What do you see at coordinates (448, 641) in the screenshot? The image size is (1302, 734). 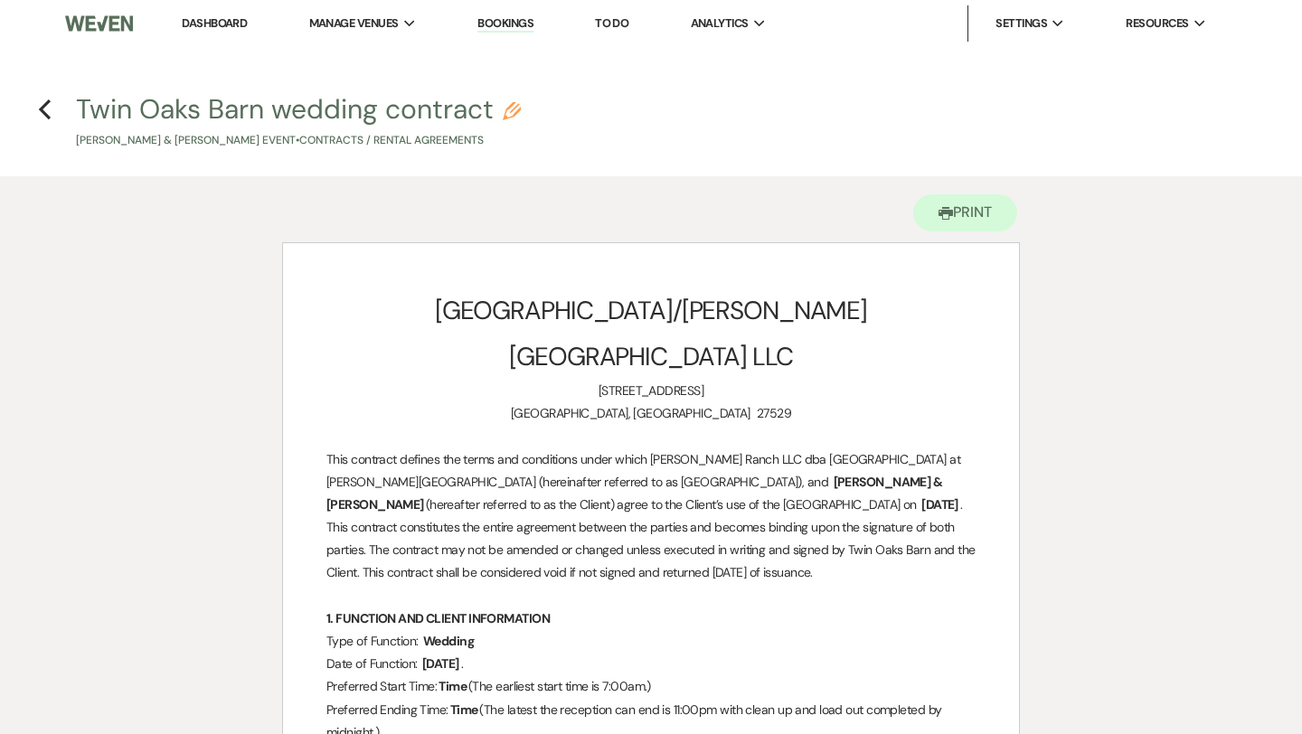 I see `span: Wedding` at bounding box center [448, 641].